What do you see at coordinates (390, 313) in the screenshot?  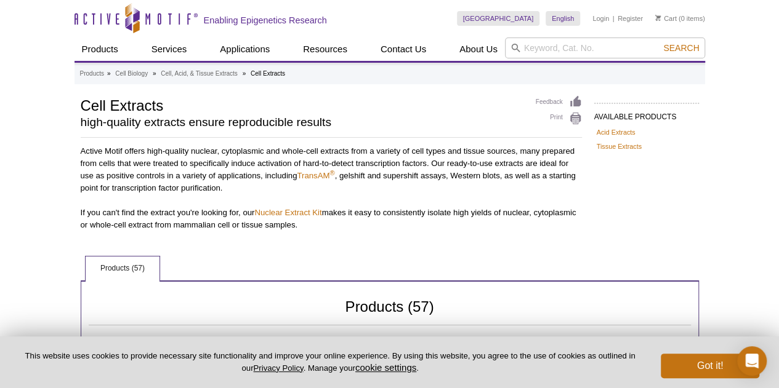 I see `h2: Products (57)` at bounding box center [390, 313].